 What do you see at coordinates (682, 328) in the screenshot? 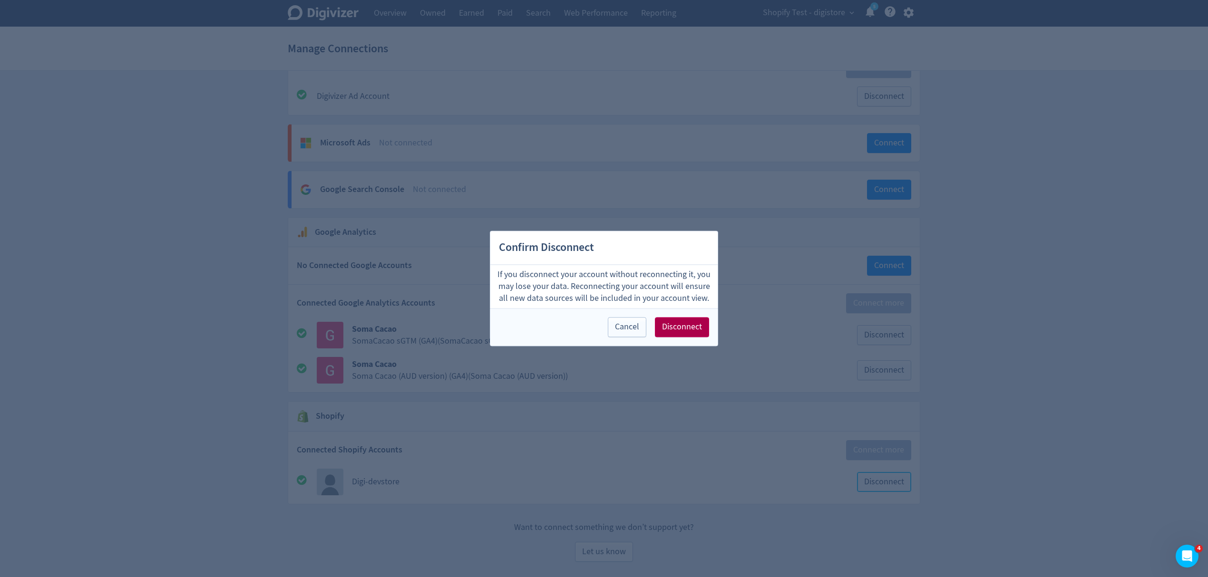
I see `span: Disconnect` at bounding box center [682, 328].